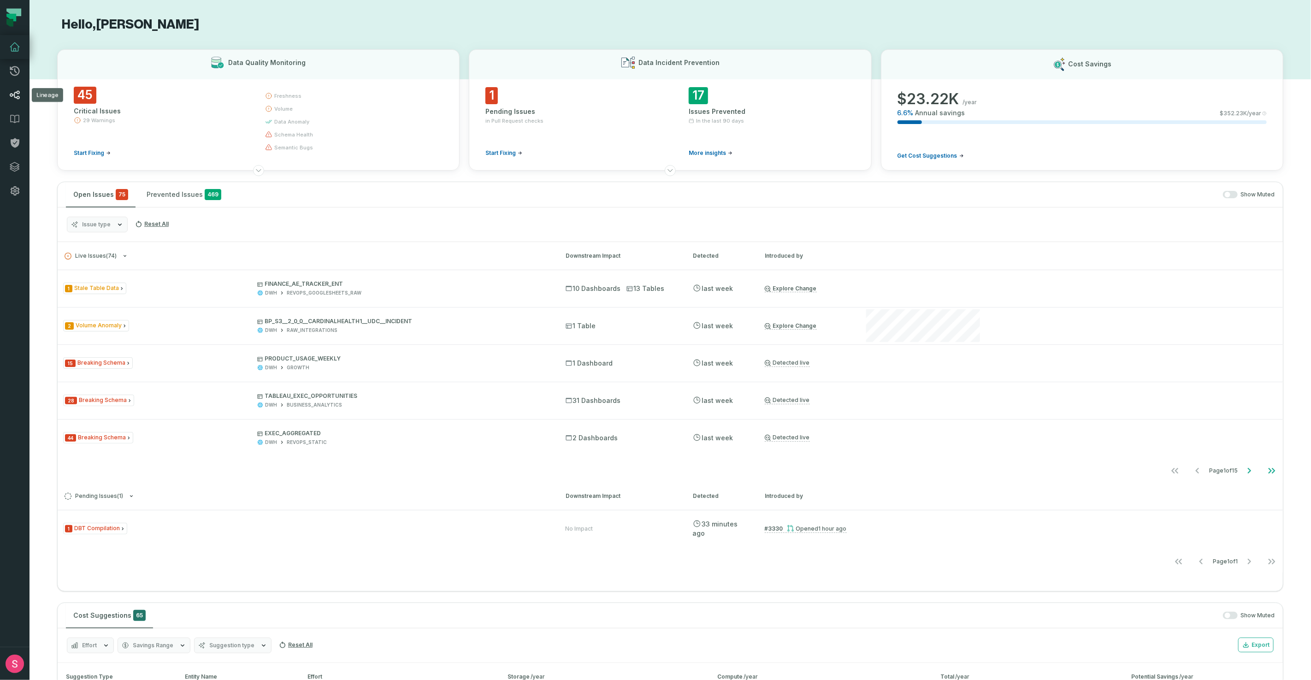 Image resolution: width=1311 pixels, height=680 pixels. Describe the element at coordinates (806, 496) in the screenshot. I see `div: Introduced by` at that location.